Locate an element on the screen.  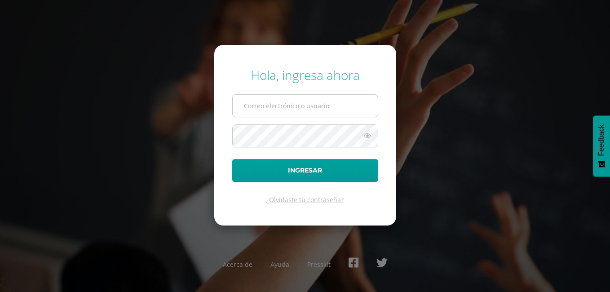
span: Feedback is located at coordinates (601, 140).